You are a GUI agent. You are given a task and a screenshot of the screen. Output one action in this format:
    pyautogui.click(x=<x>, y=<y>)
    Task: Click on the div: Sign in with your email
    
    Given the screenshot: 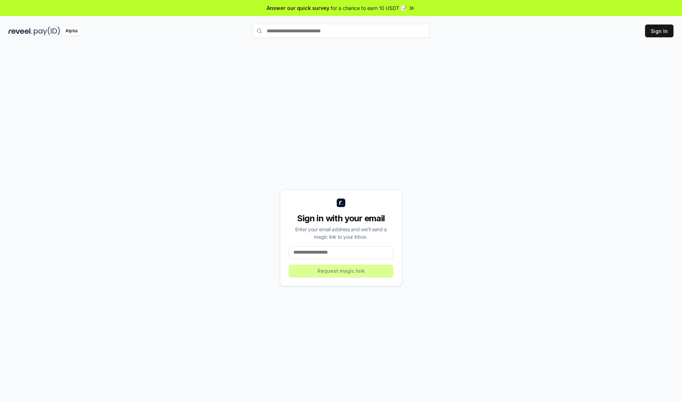 What is the action you would take?
    pyautogui.click(x=341, y=218)
    